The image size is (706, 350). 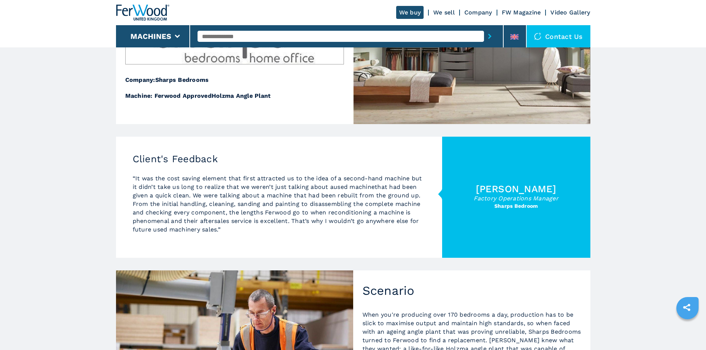 I want to click on strong: Machine: Ferwood Approved, so click(x=168, y=96).